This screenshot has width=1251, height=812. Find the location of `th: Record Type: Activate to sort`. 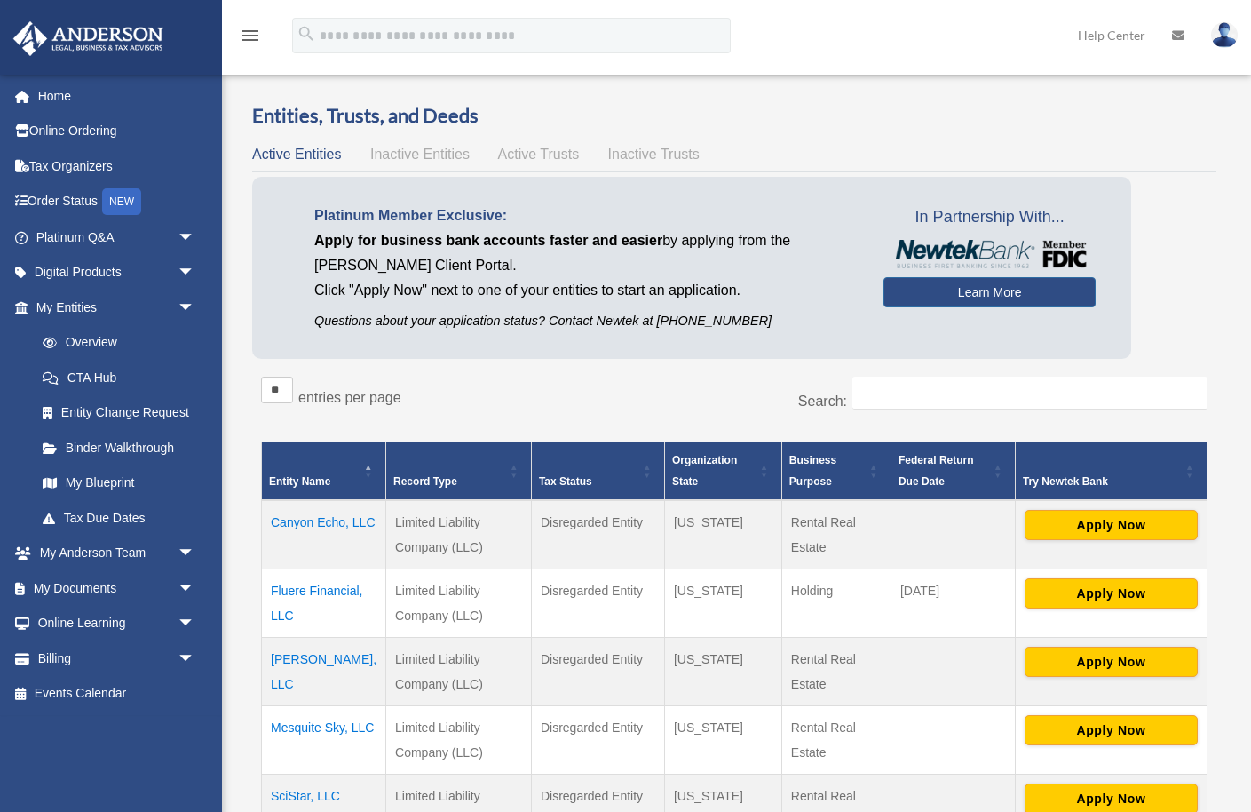

th: Record Type: Activate to sort is located at coordinates (459, 472).